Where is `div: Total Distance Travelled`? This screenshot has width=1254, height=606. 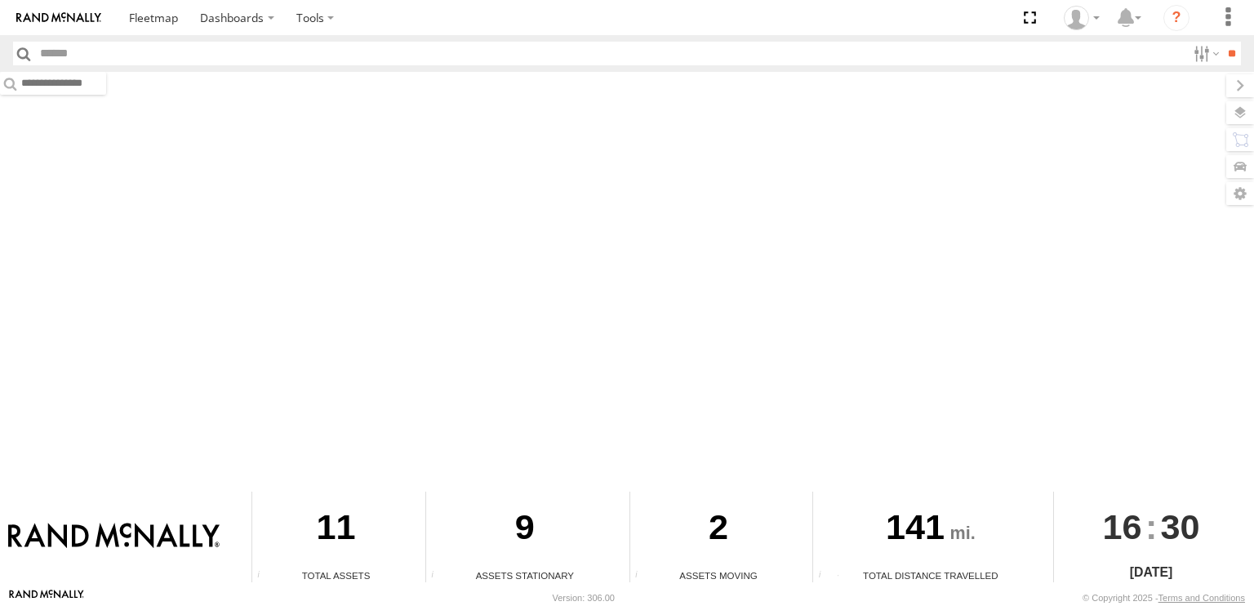
div: Total Distance Travelled is located at coordinates (930, 575).